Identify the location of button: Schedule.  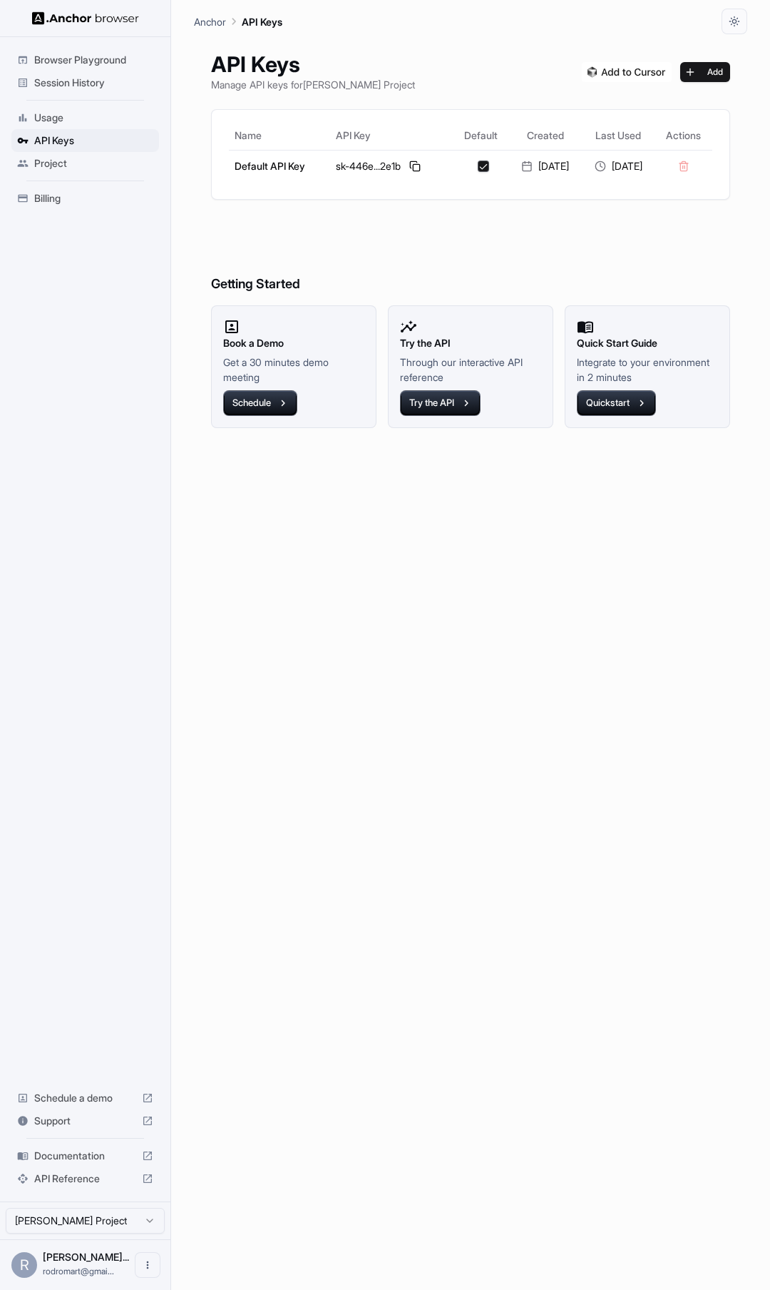
(260, 403).